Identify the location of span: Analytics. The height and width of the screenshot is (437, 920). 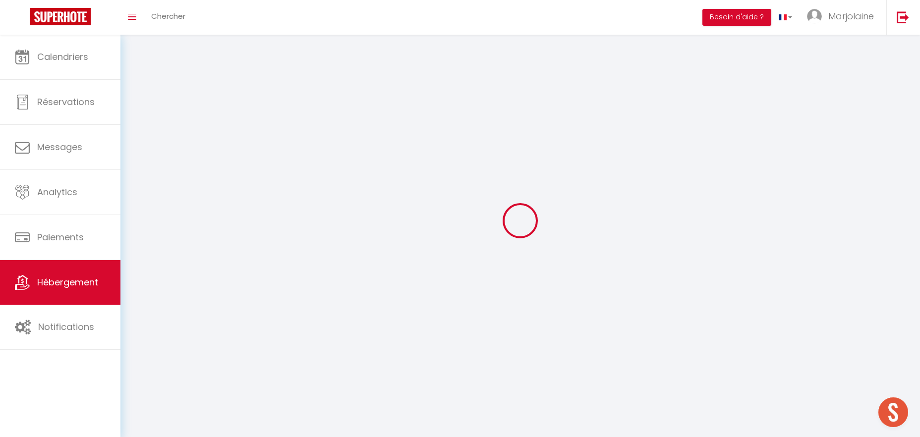
(57, 192).